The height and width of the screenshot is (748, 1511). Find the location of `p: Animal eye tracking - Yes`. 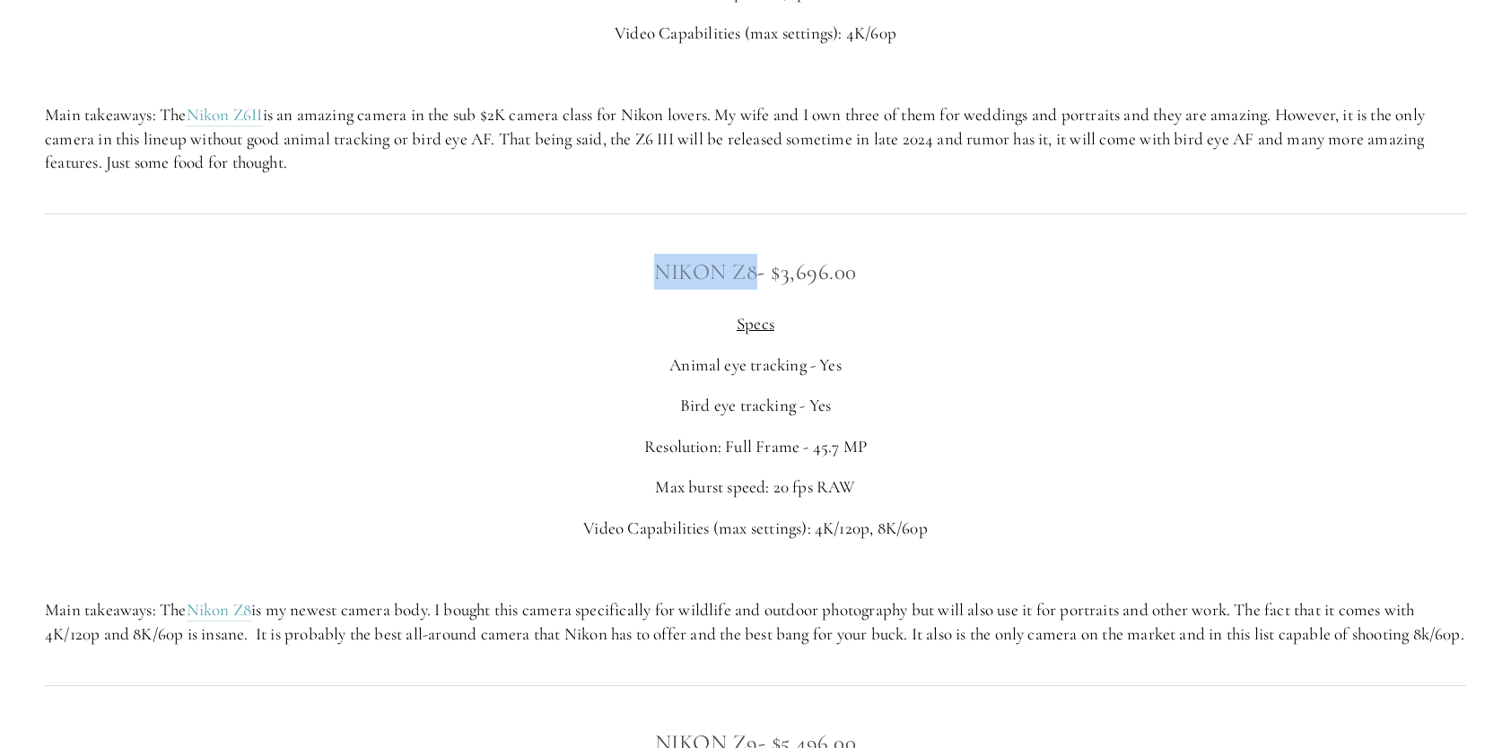

p: Animal eye tracking - Yes is located at coordinates (756, 365).